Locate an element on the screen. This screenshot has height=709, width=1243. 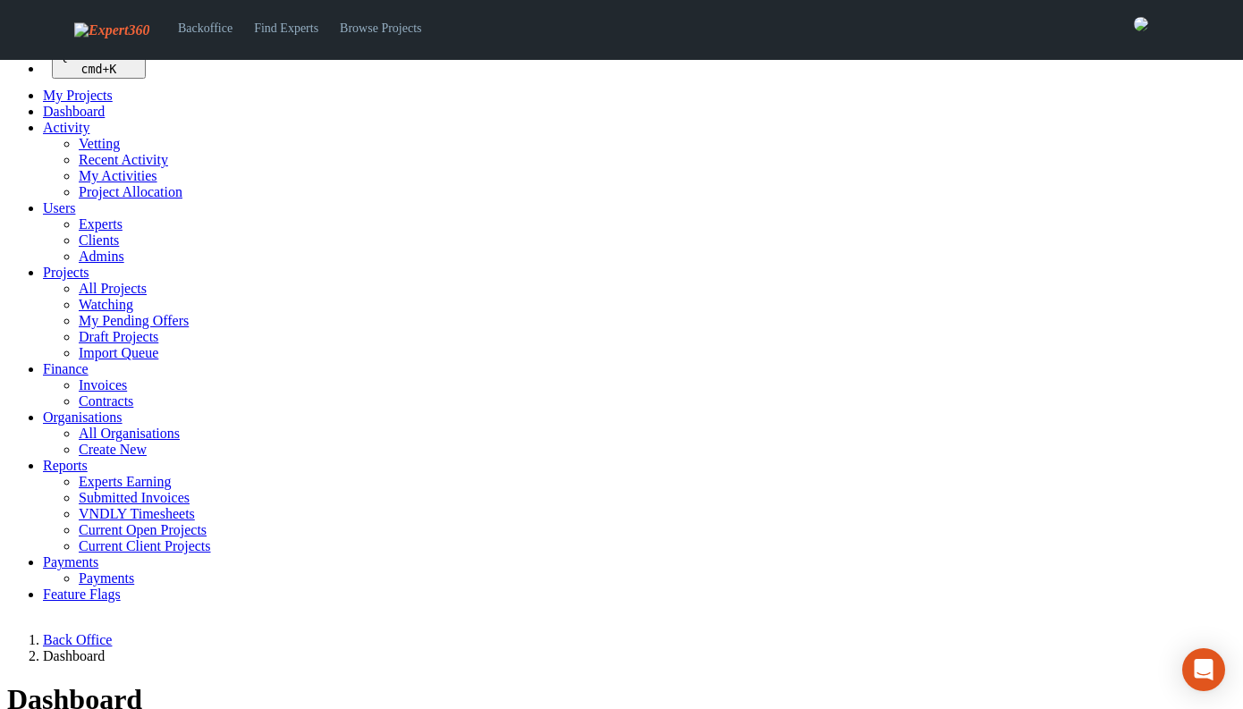
a: Clients is located at coordinates (98, 240).